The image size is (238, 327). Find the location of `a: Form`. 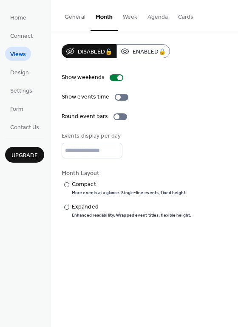

a: Form is located at coordinates (17, 108).